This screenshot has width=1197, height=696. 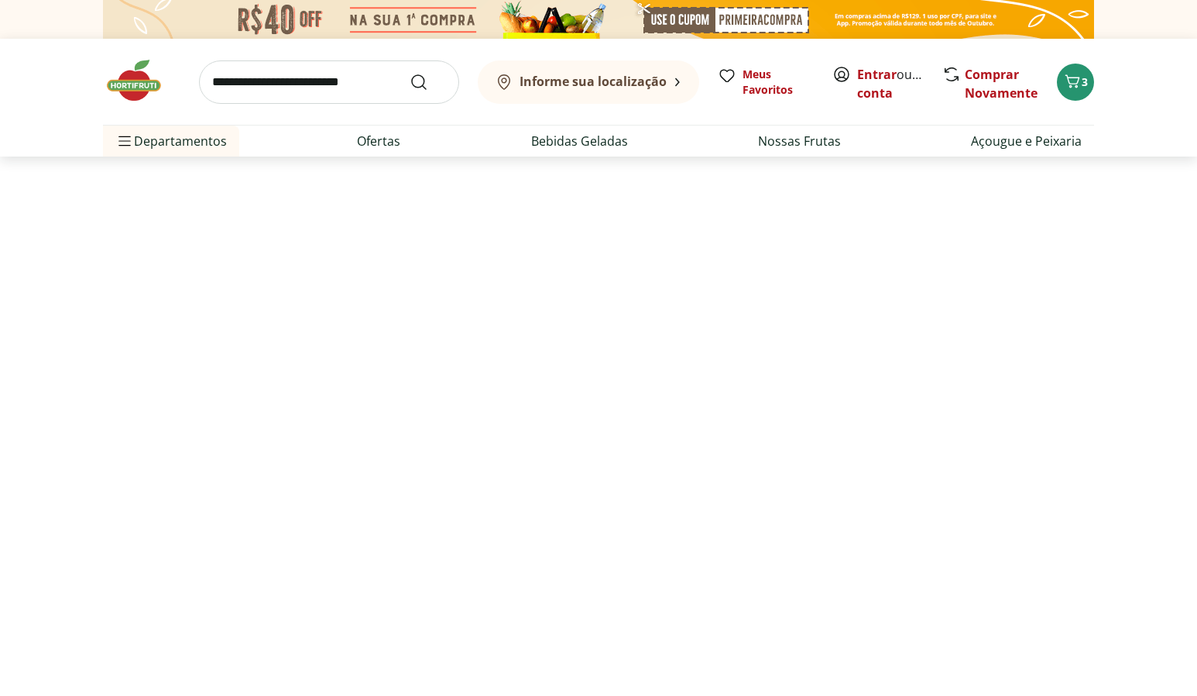 I want to click on span: 3, so click(x=1085, y=81).